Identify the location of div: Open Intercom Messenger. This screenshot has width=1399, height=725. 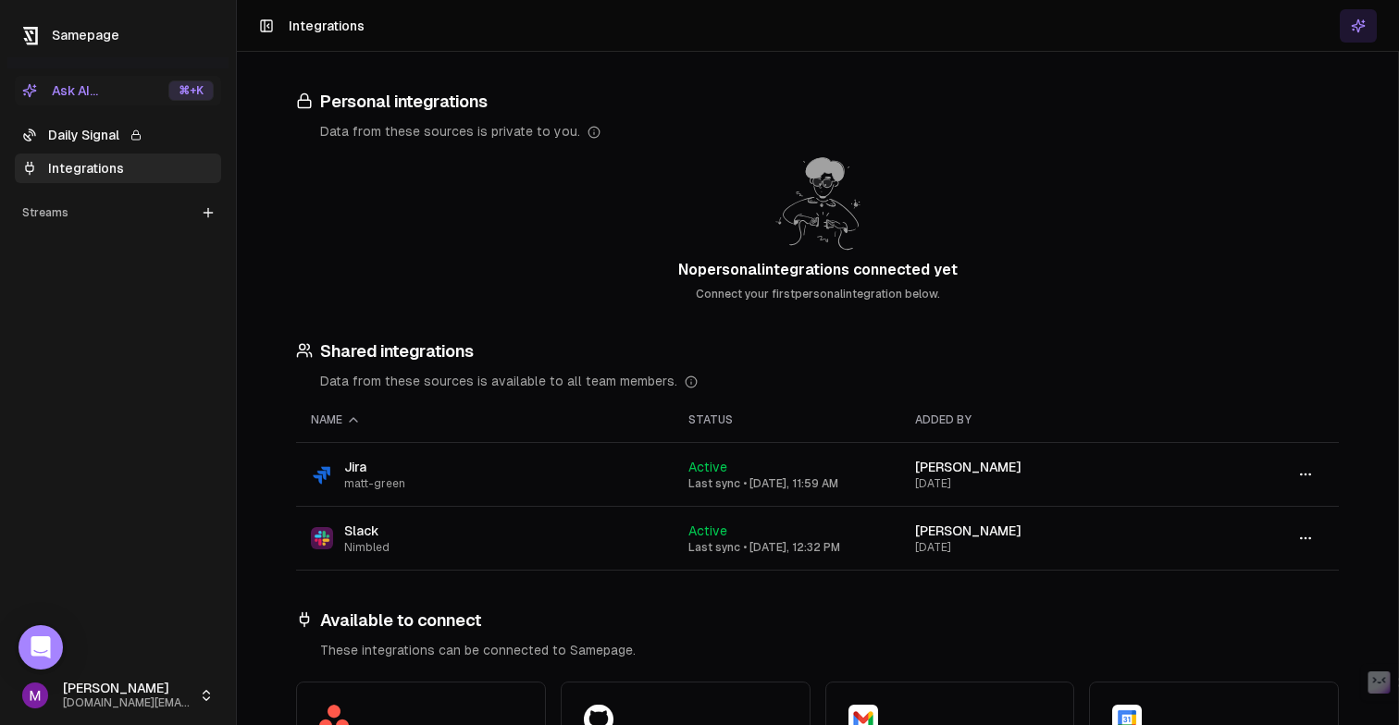
(41, 648).